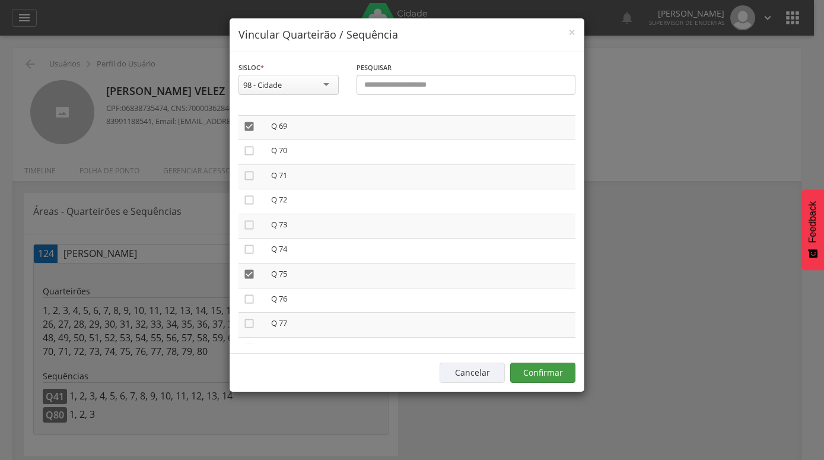  I want to click on td: Q 69, so click(421, 128).